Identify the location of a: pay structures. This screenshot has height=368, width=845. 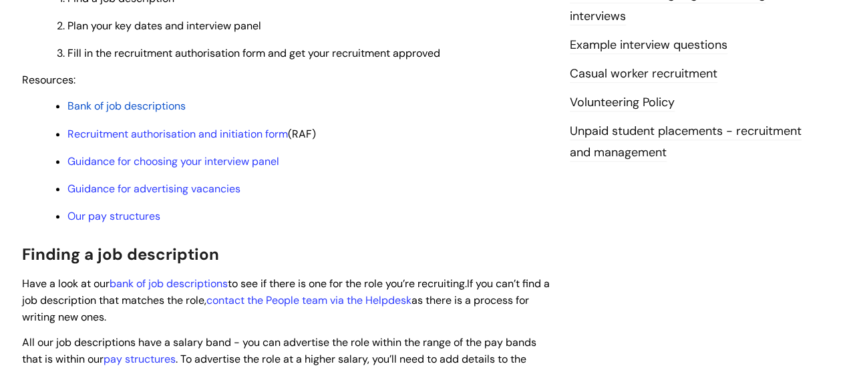
(140, 359).